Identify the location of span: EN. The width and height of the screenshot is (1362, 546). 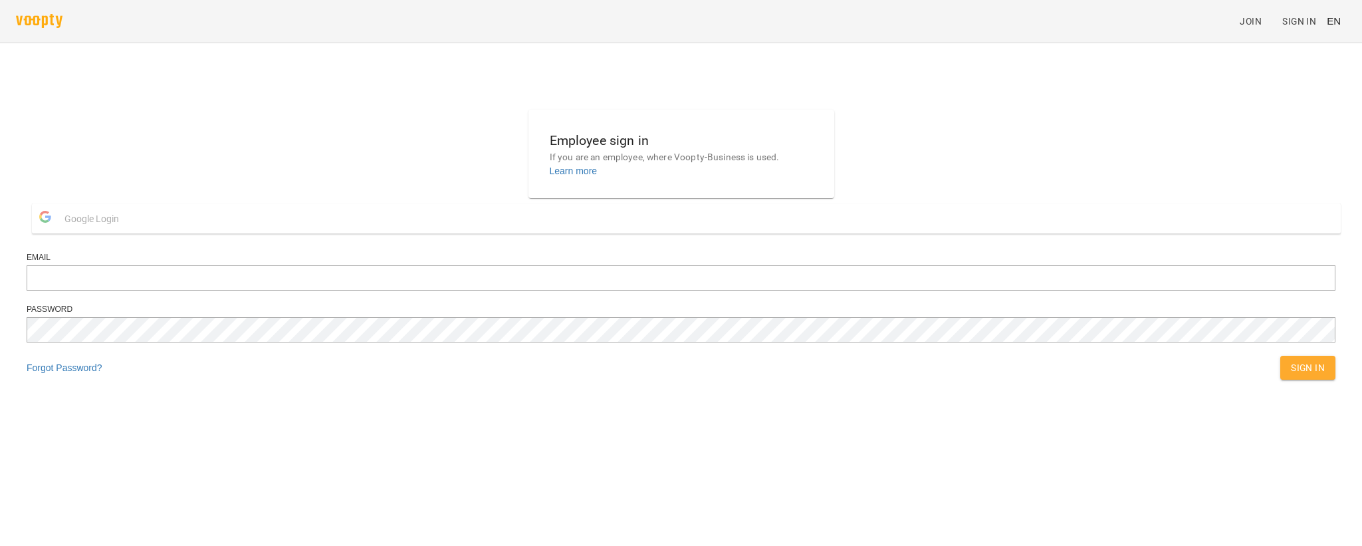
(1334, 21).